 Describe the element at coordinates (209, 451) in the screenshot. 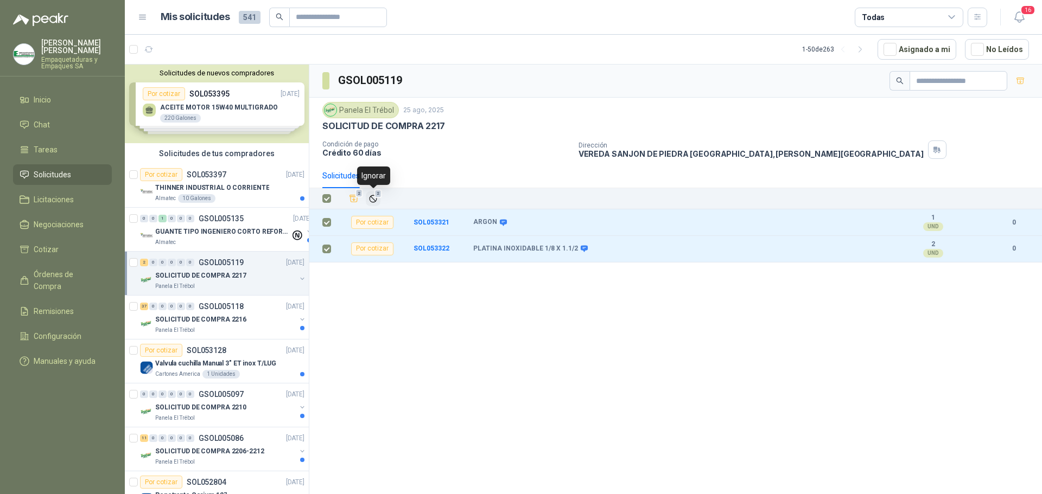

I see `p: SOLICITUD DE COMPRA 2206-2212` at that location.